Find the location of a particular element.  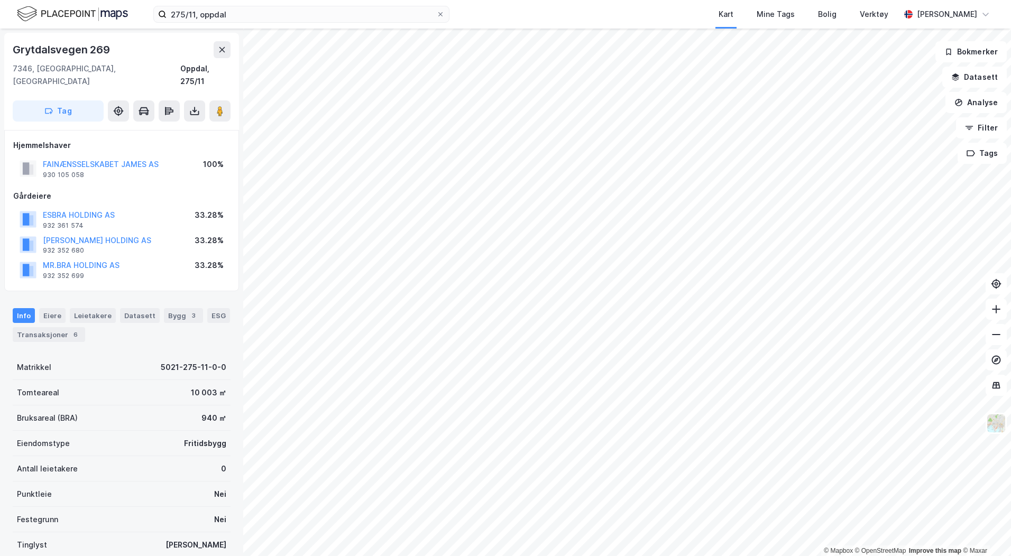

div: 3 is located at coordinates (194, 316).